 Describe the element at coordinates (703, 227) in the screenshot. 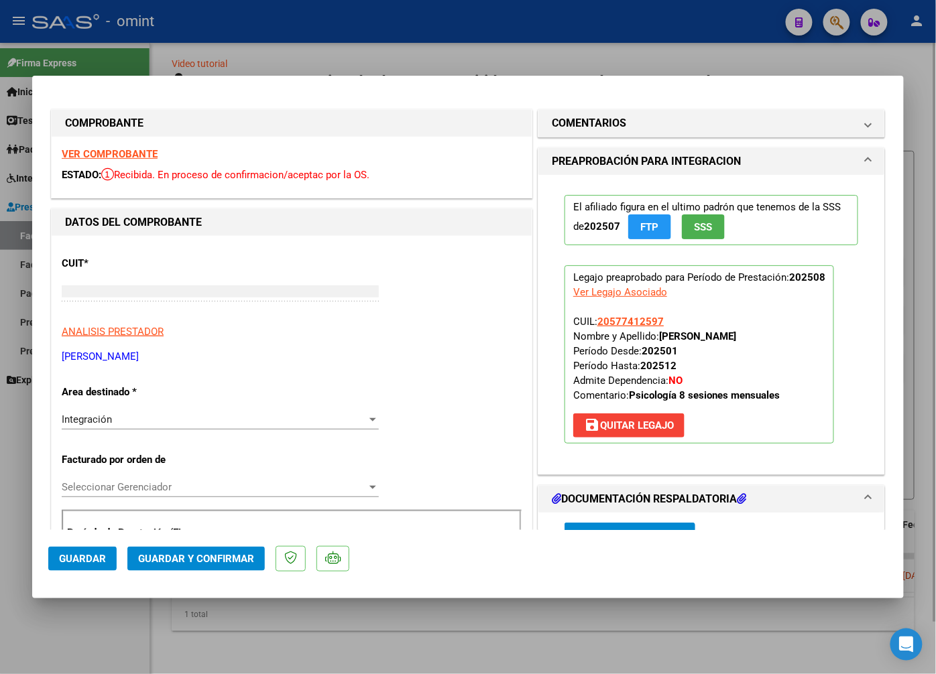

I see `button: SSS` at that location.